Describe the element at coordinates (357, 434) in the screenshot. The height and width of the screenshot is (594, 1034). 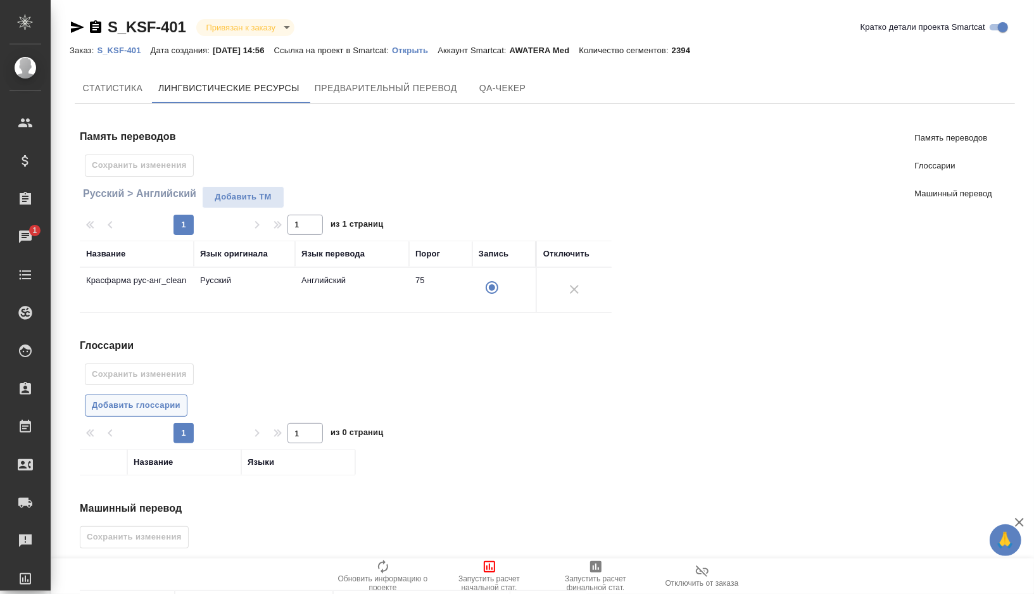
I see `span: из 0 страниц` at that location.